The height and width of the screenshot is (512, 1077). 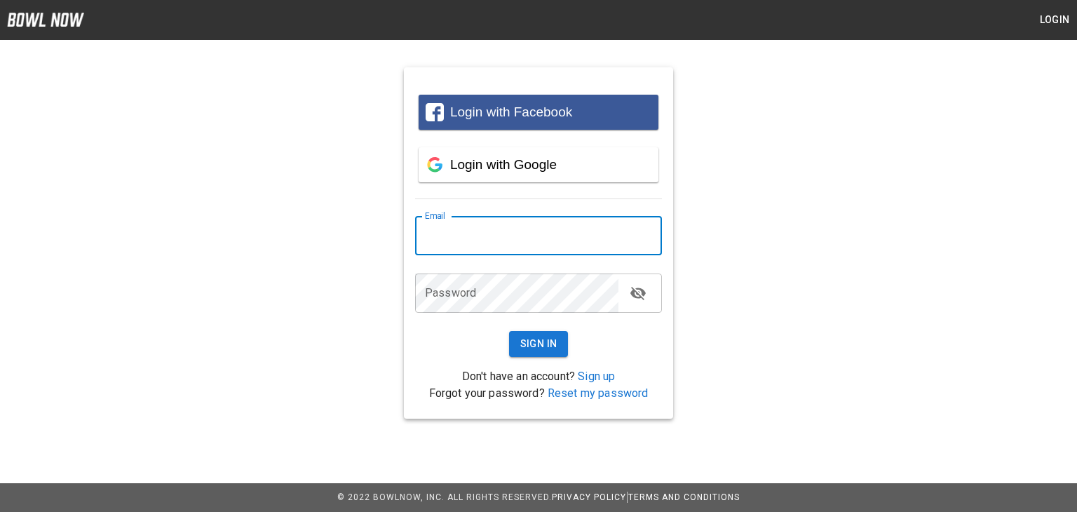 I want to click on a: Terms and Conditions, so click(x=684, y=497).